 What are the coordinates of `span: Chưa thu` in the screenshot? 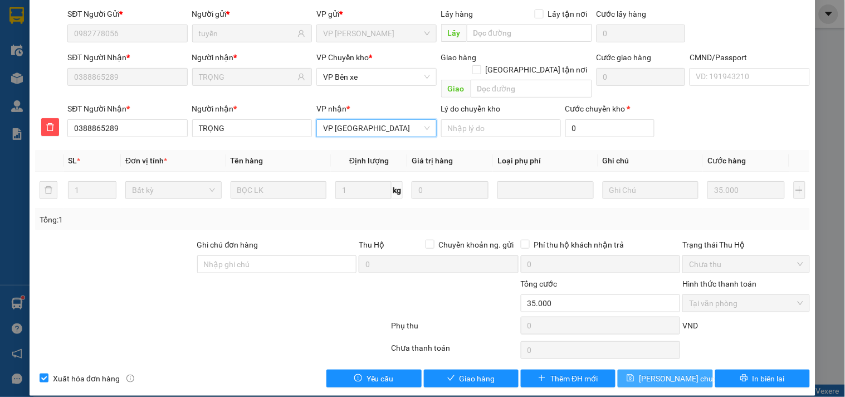 It's located at (746, 264).